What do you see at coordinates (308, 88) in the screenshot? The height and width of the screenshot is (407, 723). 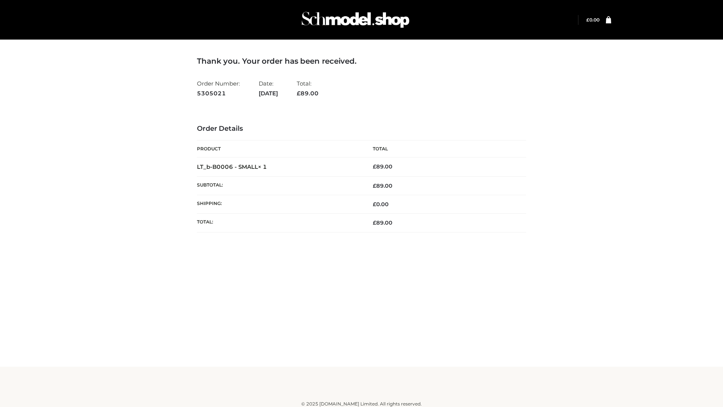 I see `li: Total:` at bounding box center [308, 88].